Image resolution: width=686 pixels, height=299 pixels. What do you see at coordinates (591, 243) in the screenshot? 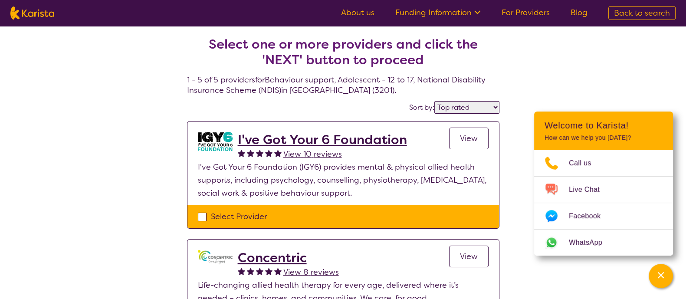
I see `span: WhatsApp` at bounding box center [591, 243].